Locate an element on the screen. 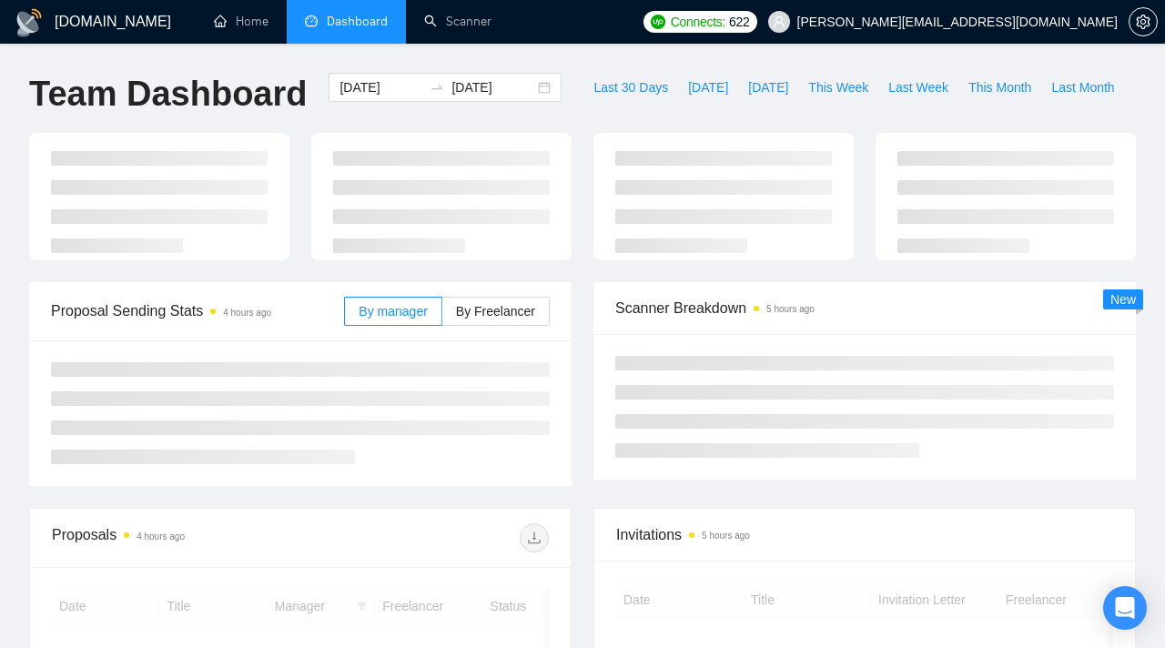  span: dashboard is located at coordinates (311, 21).